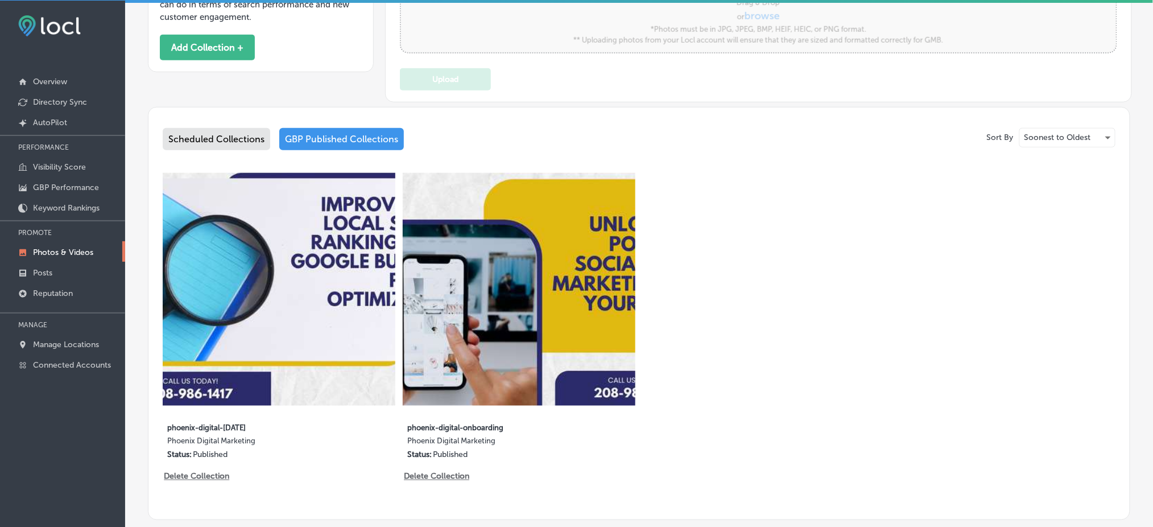 The width and height of the screenshot is (1153, 527). Describe the element at coordinates (1067, 138) in the screenshot. I see `div: Soonest to Oldest` at that location.